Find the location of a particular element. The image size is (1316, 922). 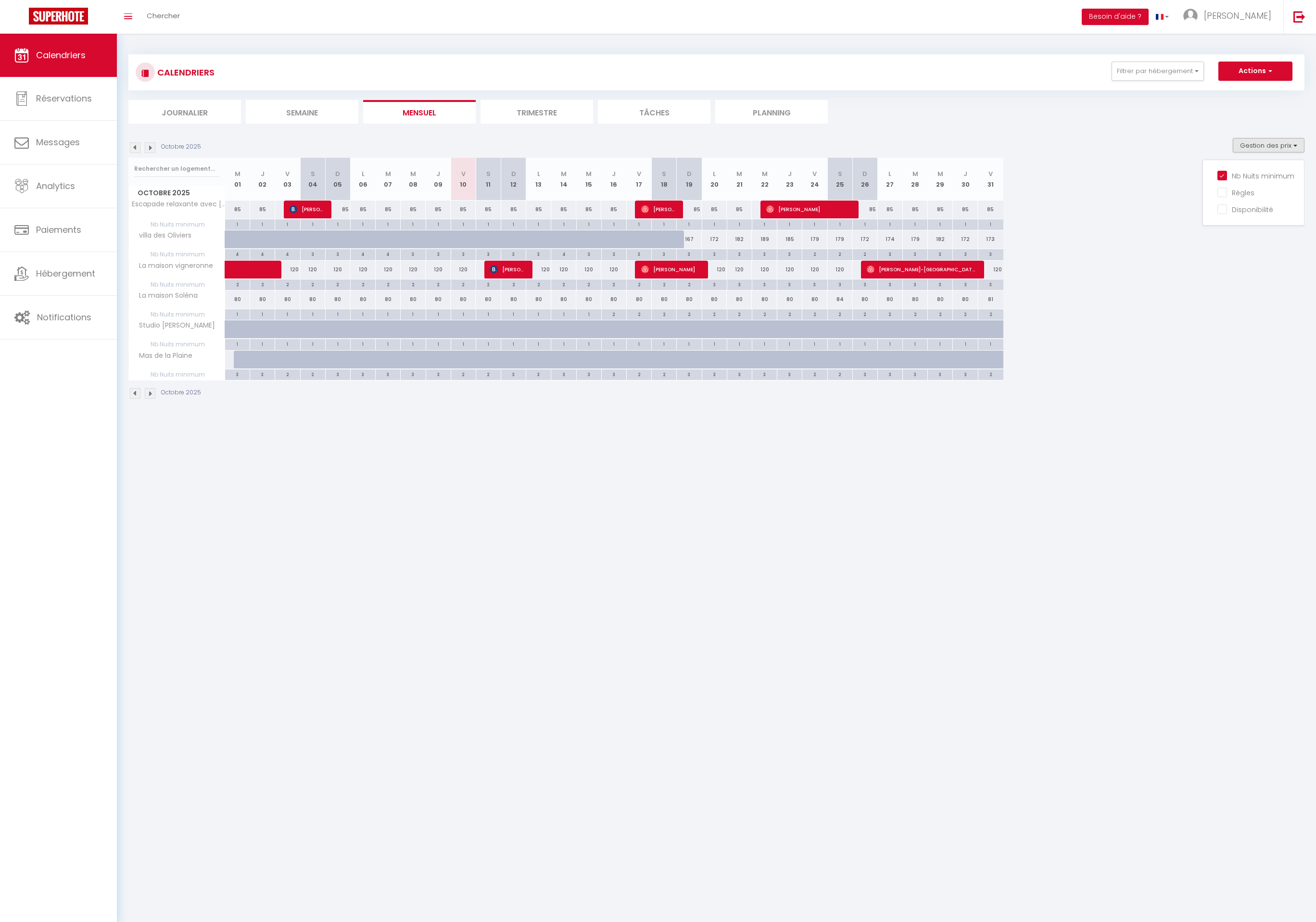

div: 189 is located at coordinates (765, 239).